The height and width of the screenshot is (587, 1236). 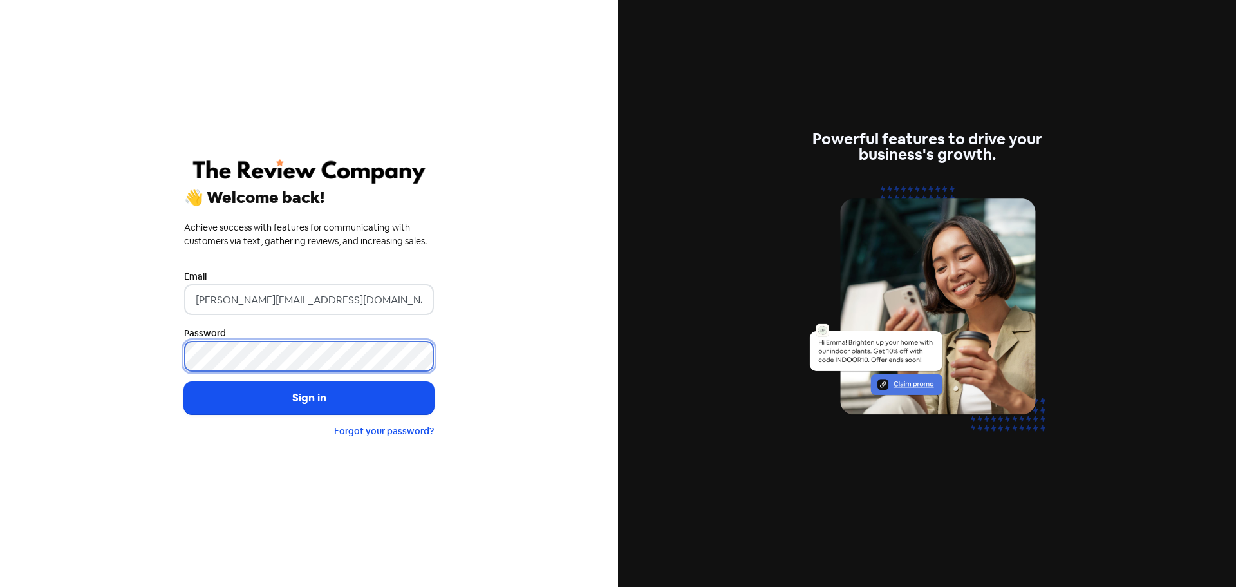 I want to click on button: Sign in, so click(x=309, y=398).